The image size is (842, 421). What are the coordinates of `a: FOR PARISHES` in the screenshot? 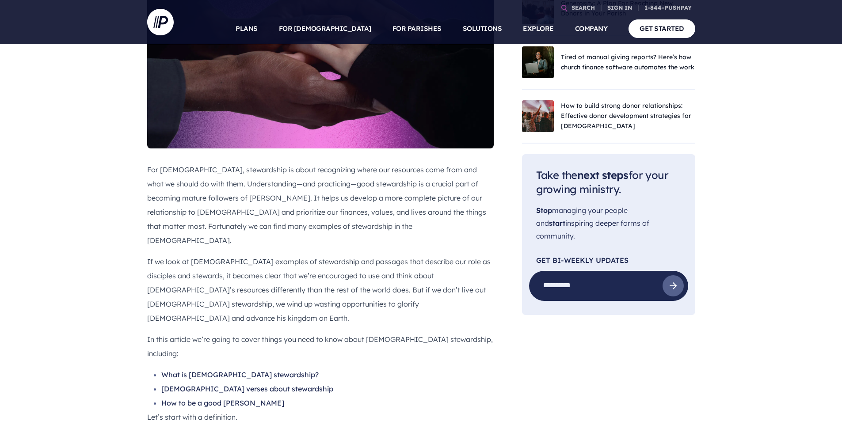 It's located at (417, 29).